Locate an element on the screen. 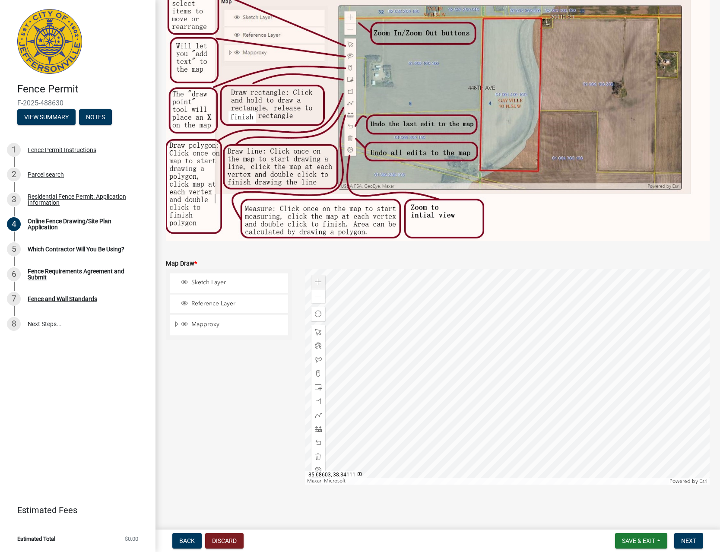  div: Online Fence Drawing/Site Plan Application is located at coordinates (85, 224).